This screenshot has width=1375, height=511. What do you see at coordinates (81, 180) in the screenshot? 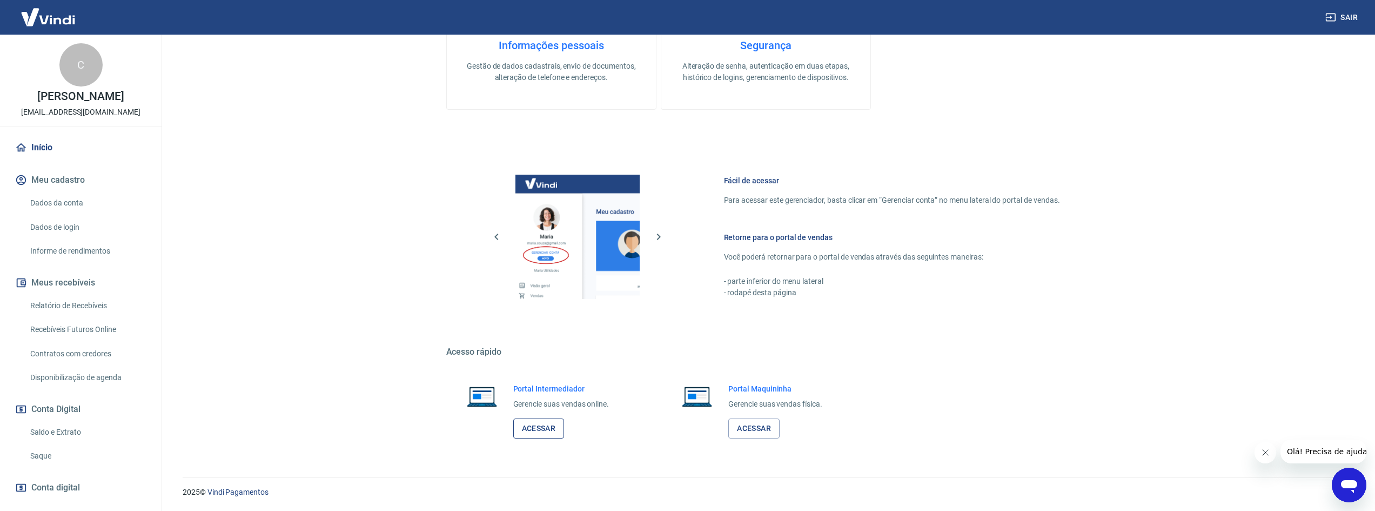
I see `button: Meu cadastro` at bounding box center [81, 180].